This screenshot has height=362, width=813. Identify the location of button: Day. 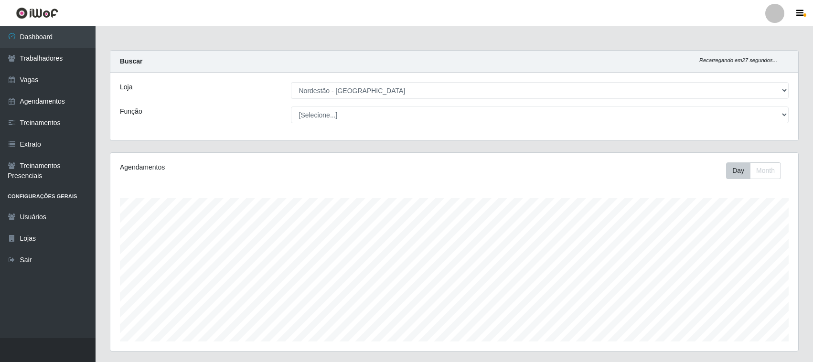
(738, 171).